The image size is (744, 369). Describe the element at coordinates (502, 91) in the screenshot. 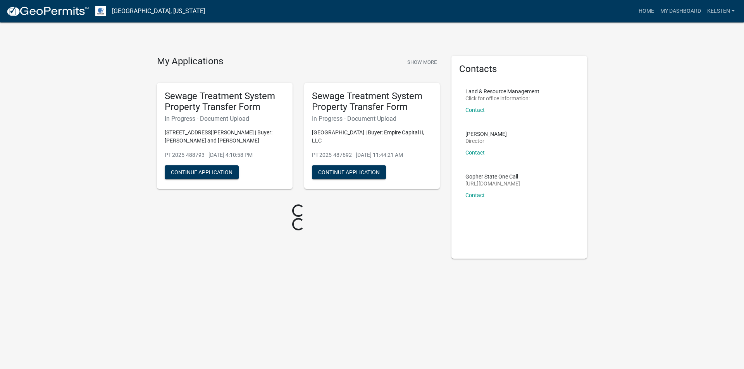

I see `p: Land & Resource Management` at that location.